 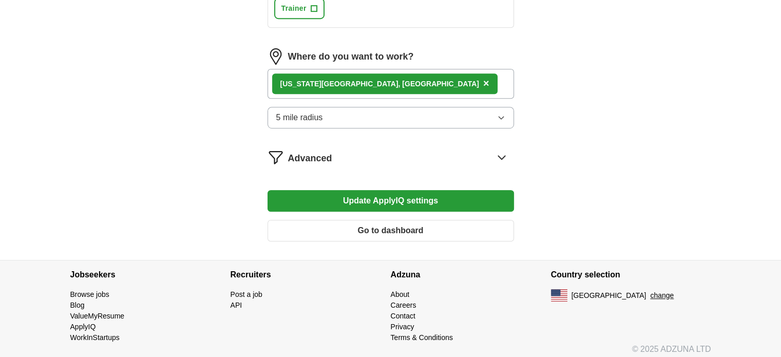 What do you see at coordinates (276, 157) in the screenshot?
I see `img: filter` at bounding box center [276, 157].